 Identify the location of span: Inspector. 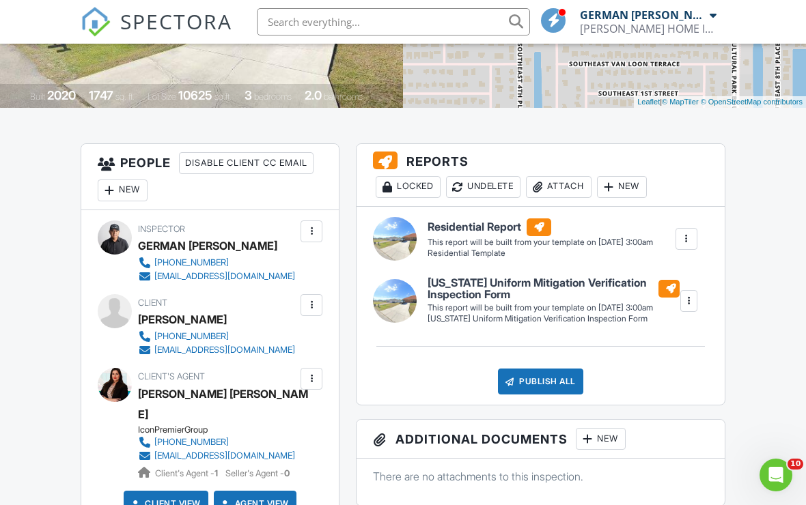
(161, 229).